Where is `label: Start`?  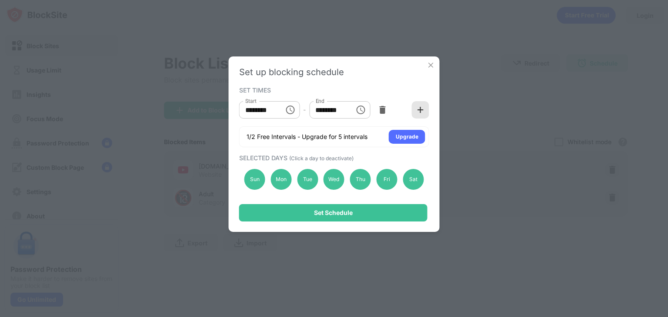
label: Start is located at coordinates (251, 101).